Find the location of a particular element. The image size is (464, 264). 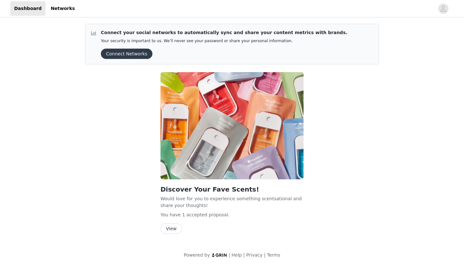

img: Touchland is located at coordinates (232, 126).